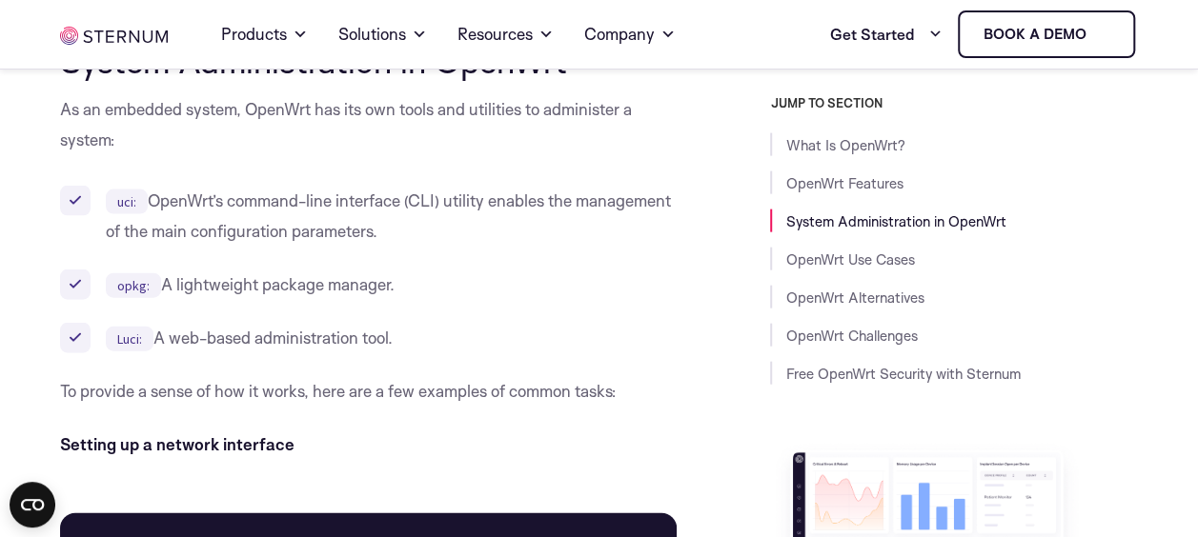 The height and width of the screenshot is (537, 1198). Describe the element at coordinates (177, 444) in the screenshot. I see `strong: Setting up a network interface` at that location.